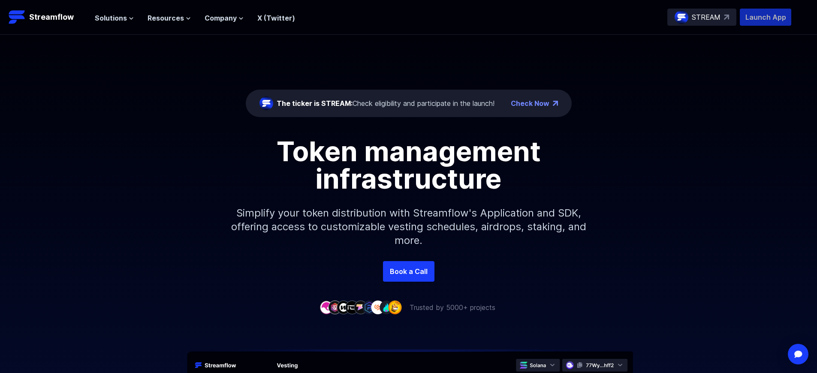 Image resolution: width=817 pixels, height=373 pixels. I want to click on img: company-5, so click(361, 307).